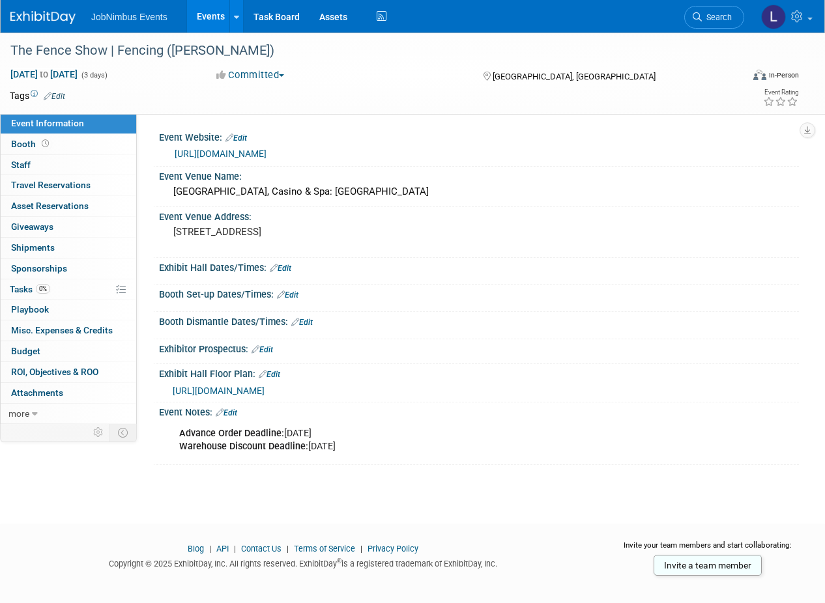 This screenshot has width=825, height=603. Describe the element at coordinates (479, 293) in the screenshot. I see `div: Booth Set-up Dates/Times:` at that location.